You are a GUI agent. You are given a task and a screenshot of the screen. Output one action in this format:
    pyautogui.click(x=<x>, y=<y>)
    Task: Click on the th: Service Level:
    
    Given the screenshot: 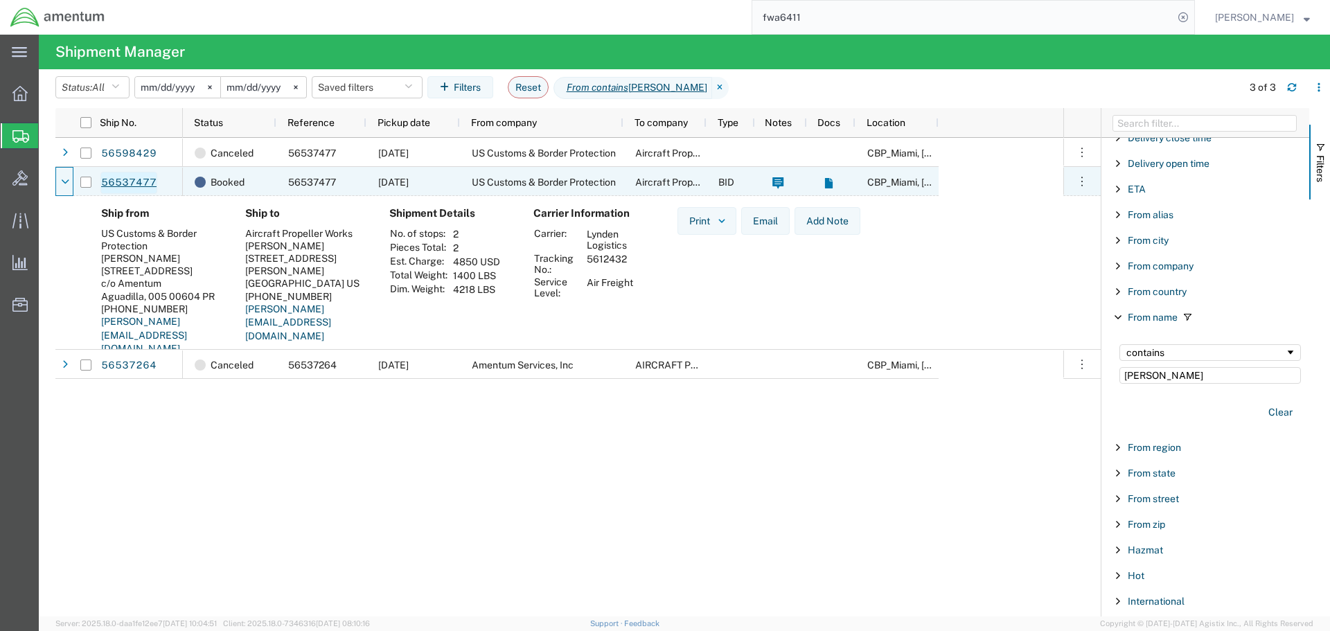 What is the action you would take?
    pyautogui.click(x=558, y=287)
    